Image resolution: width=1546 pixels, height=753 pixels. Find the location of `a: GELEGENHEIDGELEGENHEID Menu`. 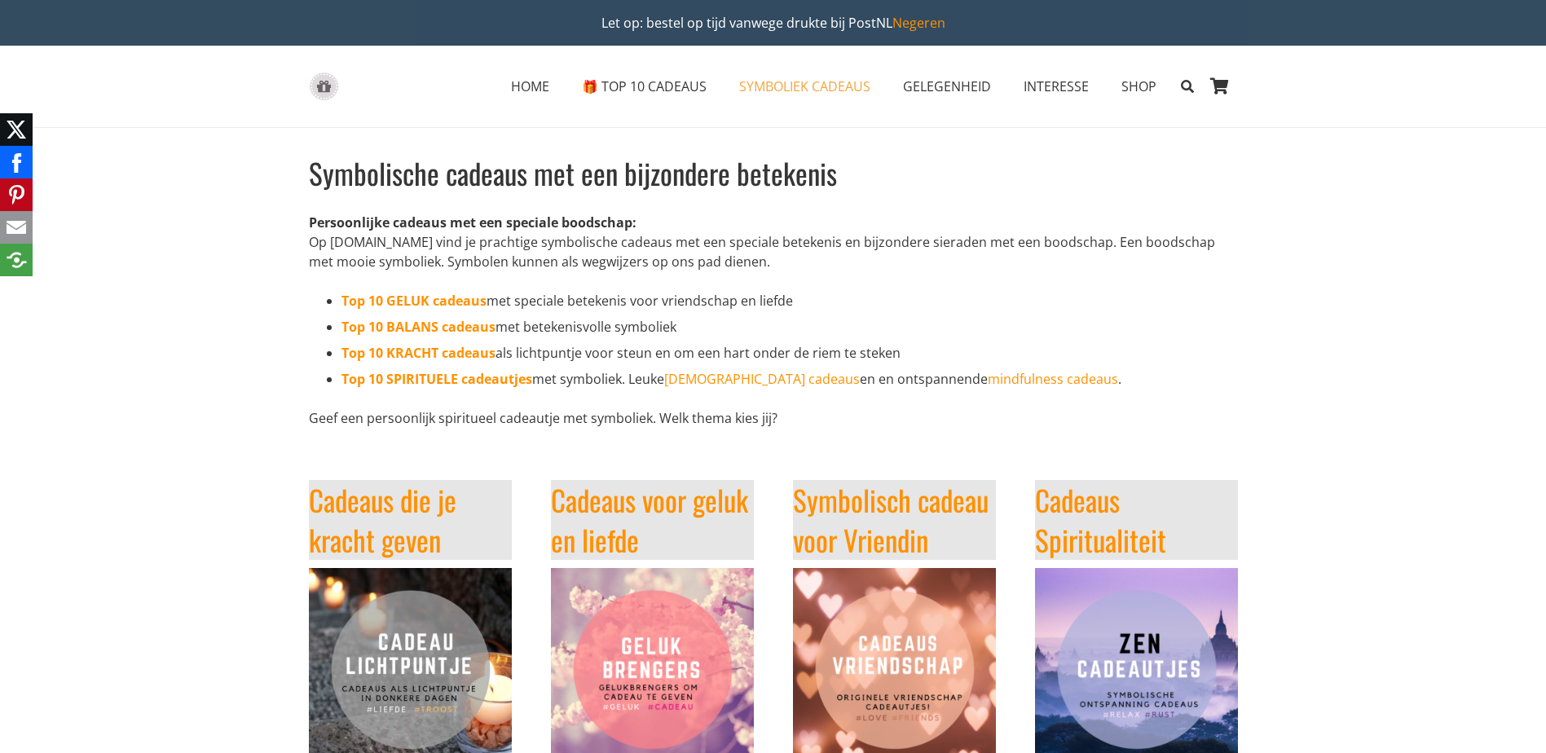

a: GELEGENHEIDGELEGENHEID Menu is located at coordinates (947, 86).